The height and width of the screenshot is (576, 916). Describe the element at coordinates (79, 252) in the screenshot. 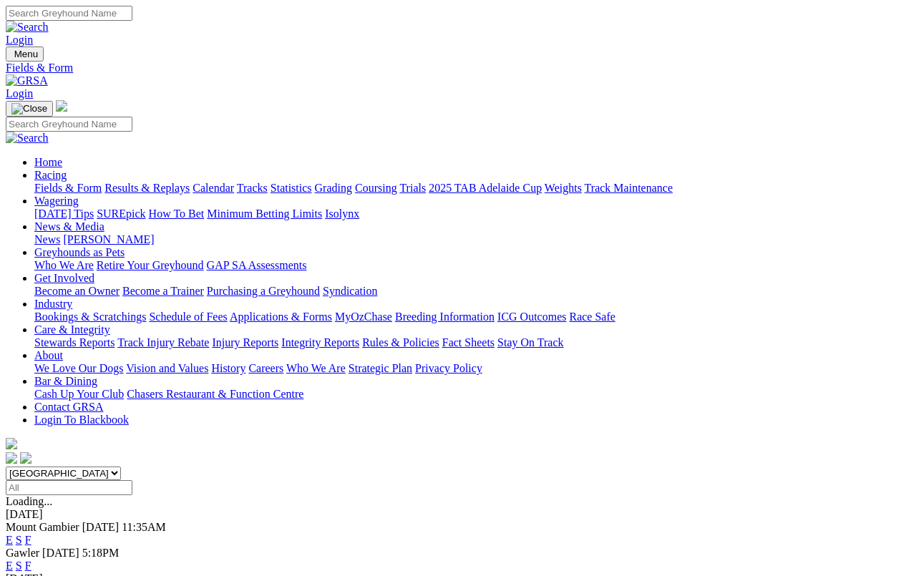

I see `a: Greyhounds as Pets` at that location.